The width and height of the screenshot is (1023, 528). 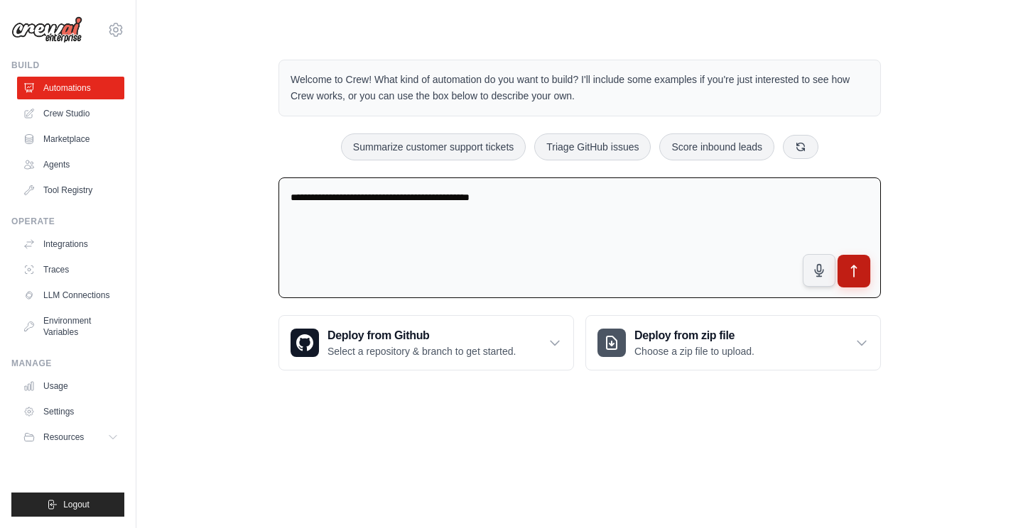 What do you see at coordinates (70, 412) in the screenshot?
I see `a: Settings` at bounding box center [70, 412].